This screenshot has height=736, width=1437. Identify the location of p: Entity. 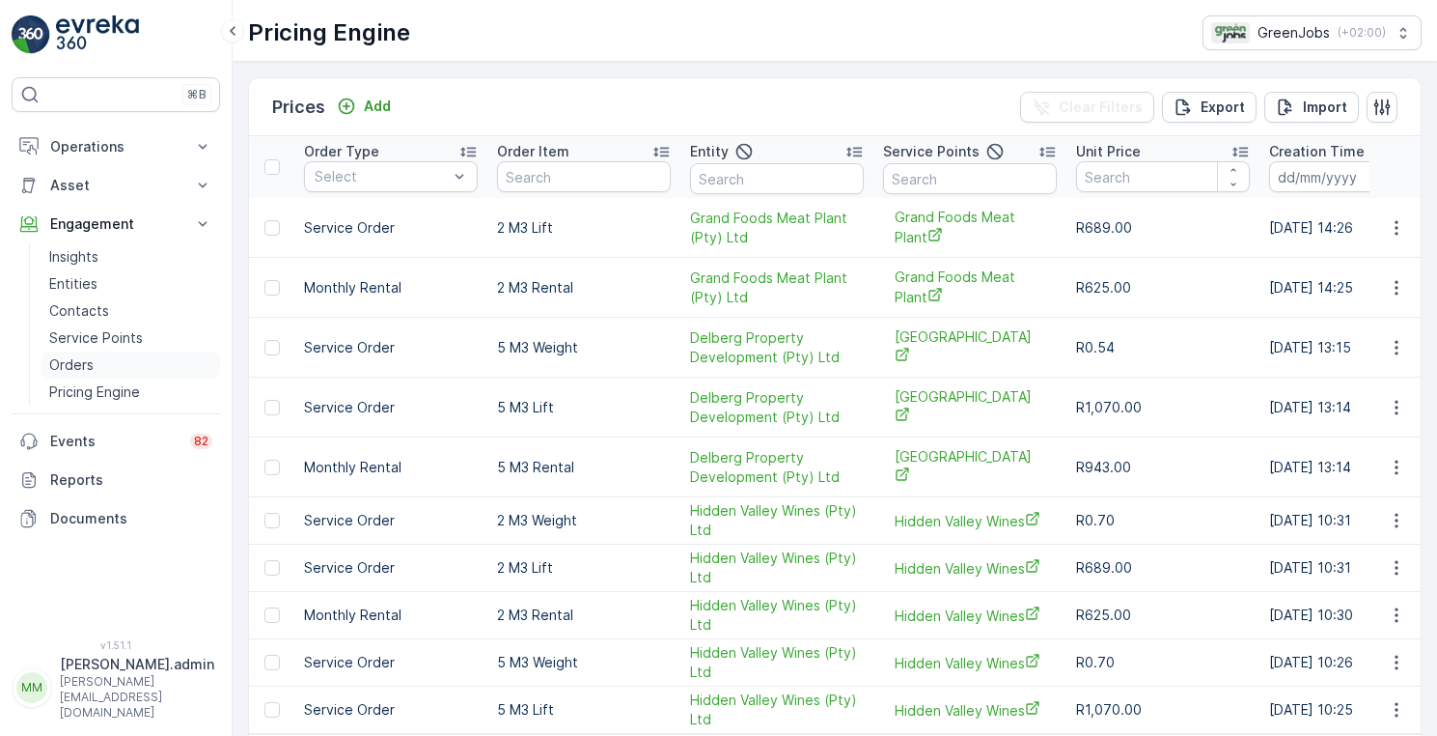
(709, 152).